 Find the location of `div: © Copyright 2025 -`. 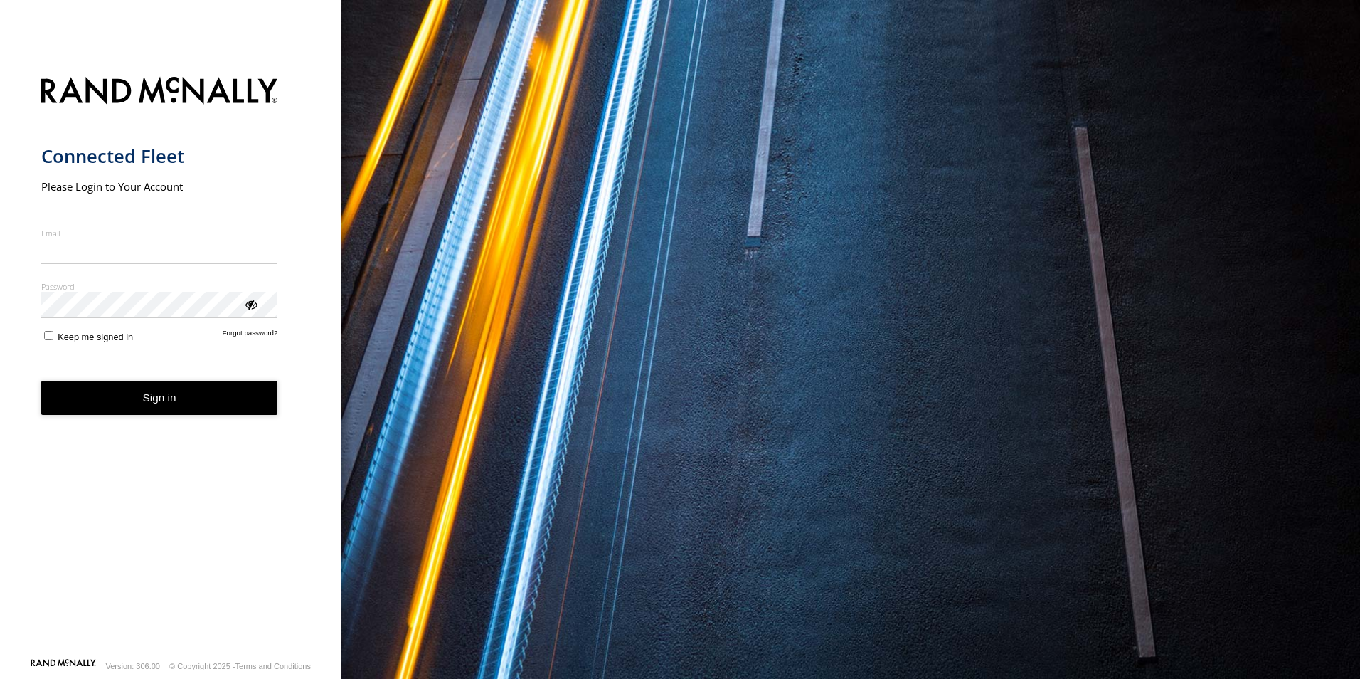

div: © Copyright 2025 - is located at coordinates (240, 666).